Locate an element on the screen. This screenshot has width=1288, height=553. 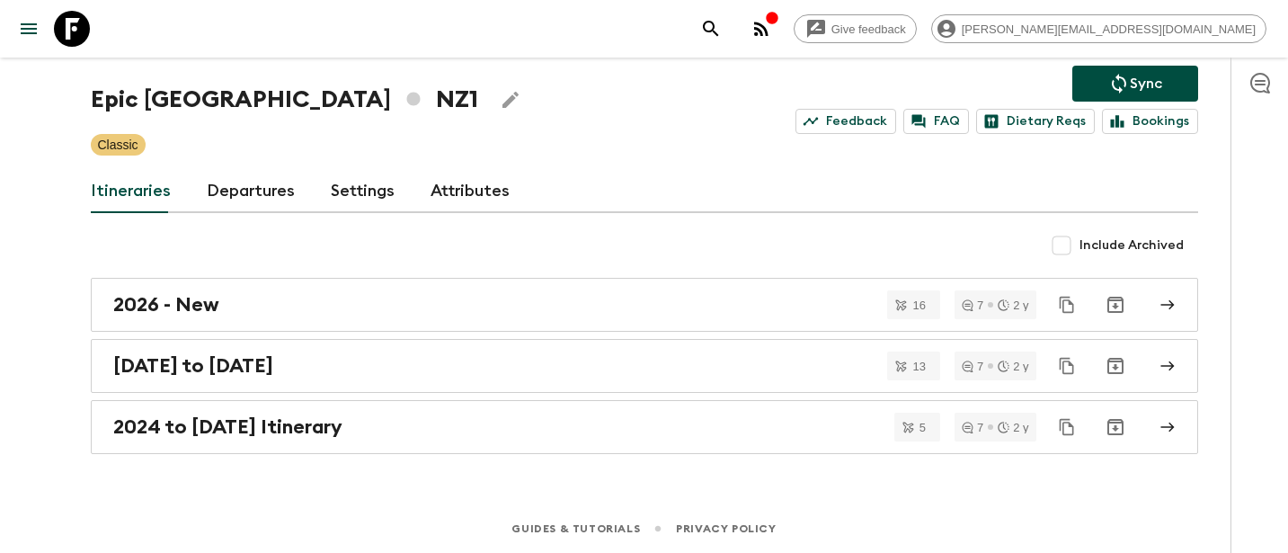
a: Bookings is located at coordinates (1150, 121).